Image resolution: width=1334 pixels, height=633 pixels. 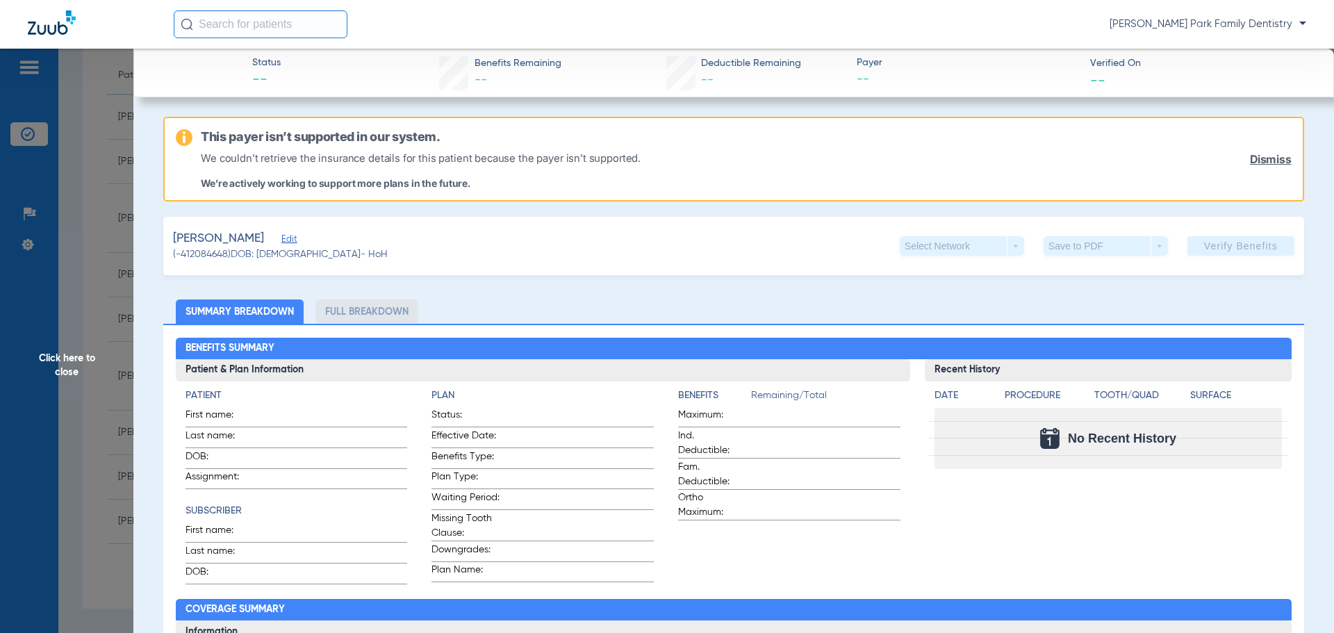 What do you see at coordinates (220, 479) in the screenshot?
I see `span: Assignment:` at bounding box center [220, 479].